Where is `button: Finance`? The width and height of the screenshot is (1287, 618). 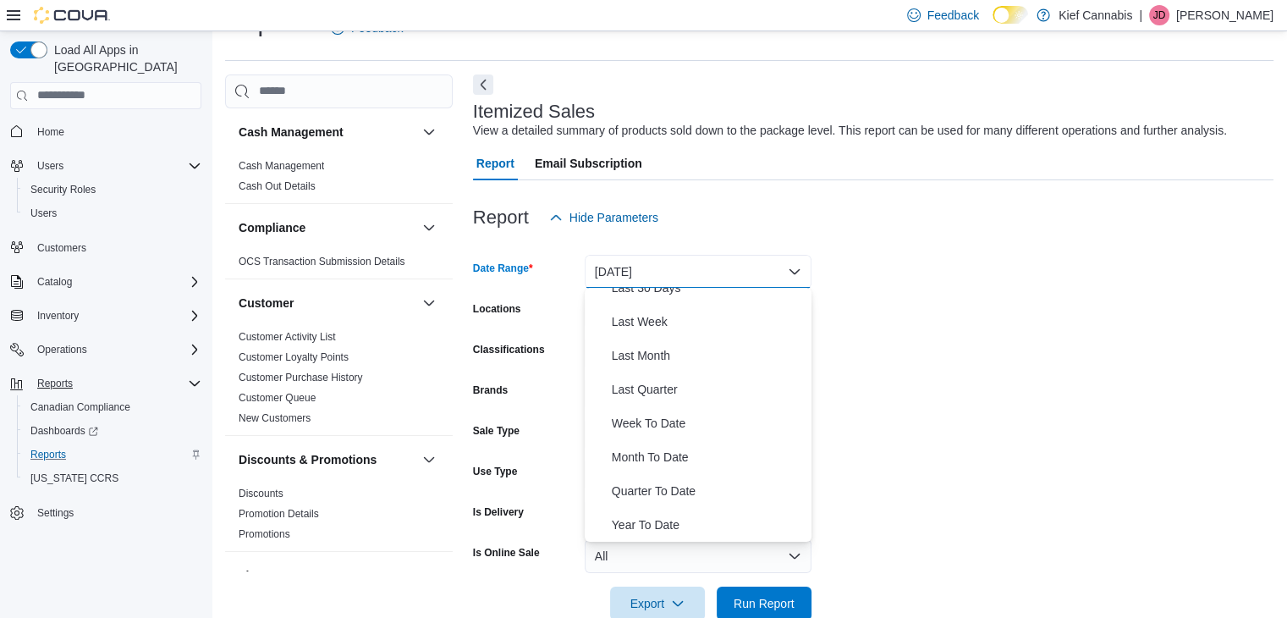
button: Finance is located at coordinates (327, 575).